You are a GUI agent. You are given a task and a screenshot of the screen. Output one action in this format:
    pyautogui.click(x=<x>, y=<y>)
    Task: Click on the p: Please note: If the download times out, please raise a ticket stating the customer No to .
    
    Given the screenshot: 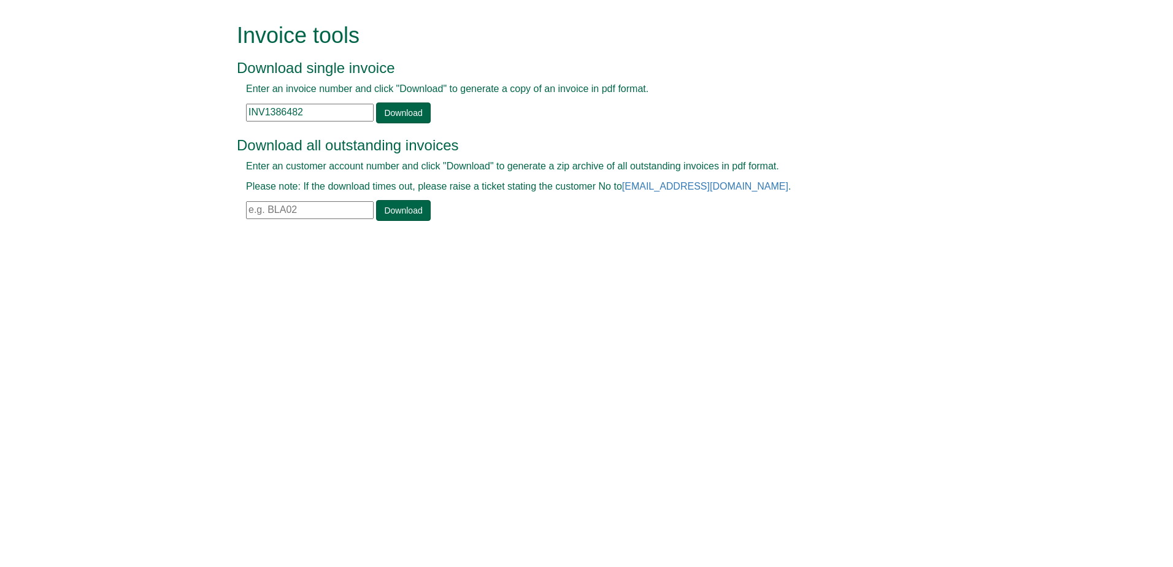 What is the action you would take?
    pyautogui.click(x=572, y=186)
    